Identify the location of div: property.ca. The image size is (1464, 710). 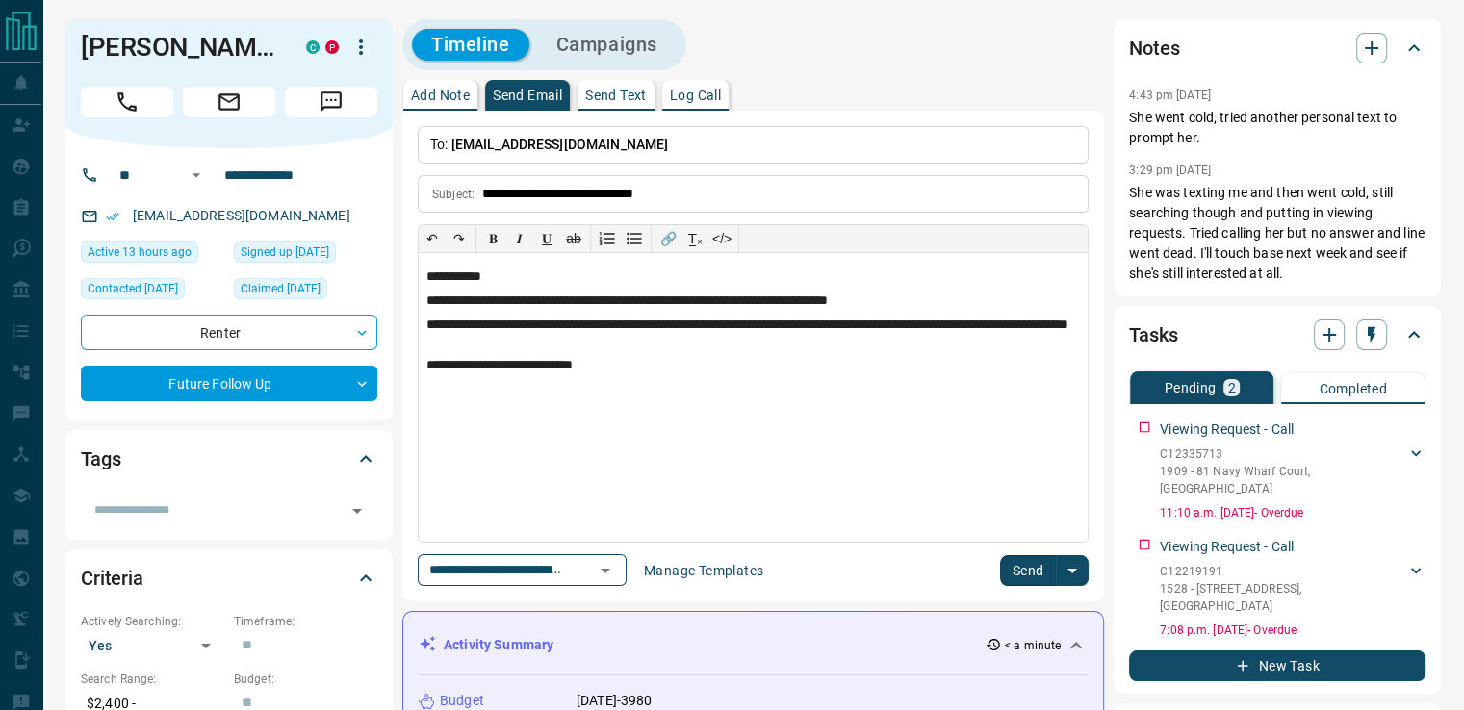
(332, 47).